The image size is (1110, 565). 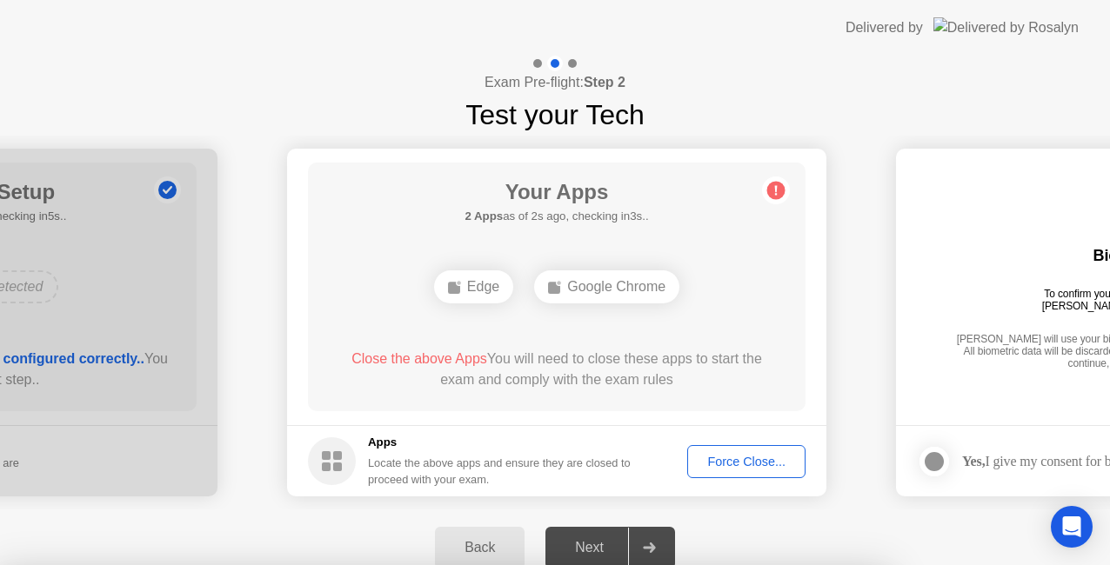 What do you see at coordinates (884, 28) in the screenshot?
I see `div: Delivered by` at bounding box center [884, 28].